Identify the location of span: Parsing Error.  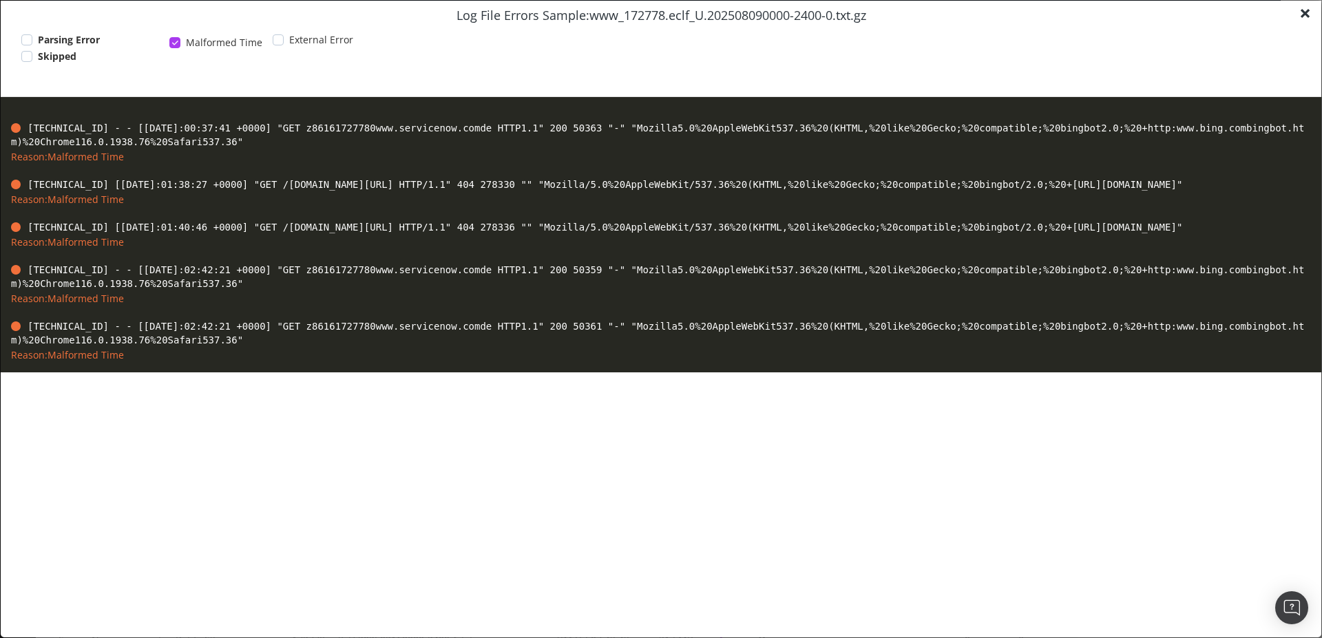
(69, 40).